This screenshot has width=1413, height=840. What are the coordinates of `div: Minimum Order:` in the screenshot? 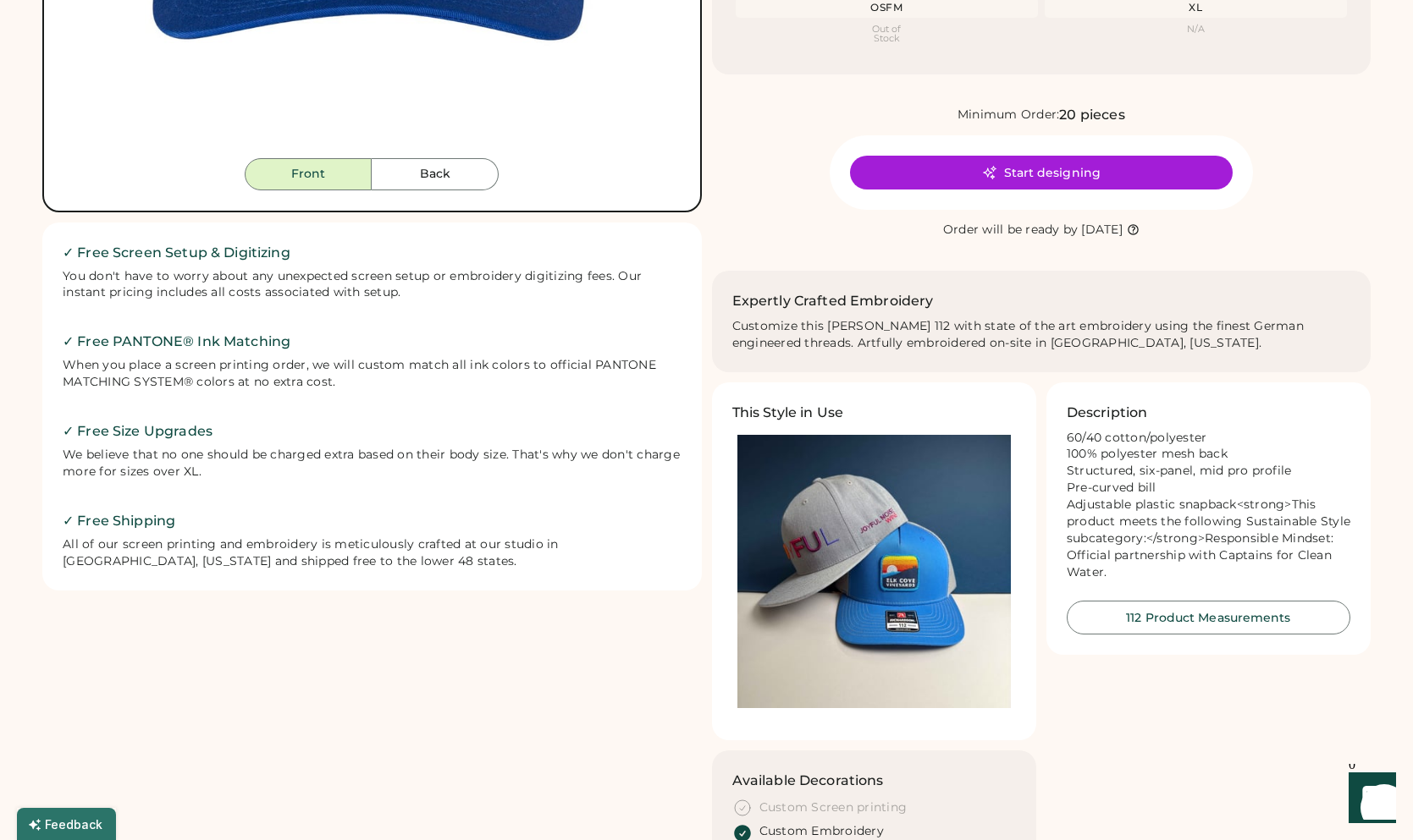 It's located at (1009, 115).